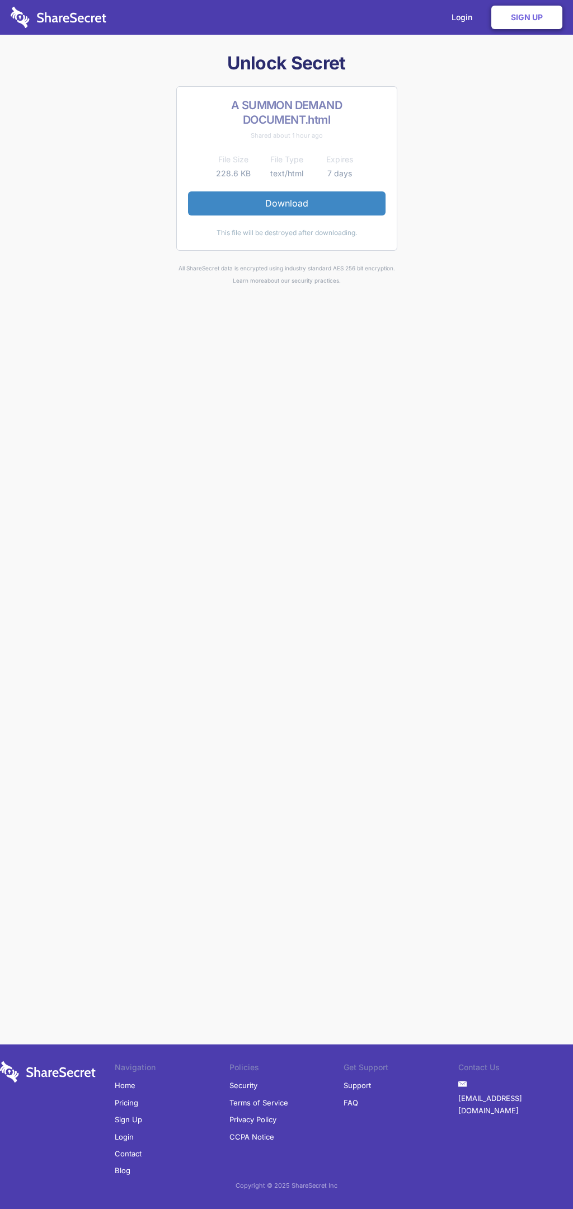  What do you see at coordinates (124, 1137) in the screenshot?
I see `a: Login` at bounding box center [124, 1137].